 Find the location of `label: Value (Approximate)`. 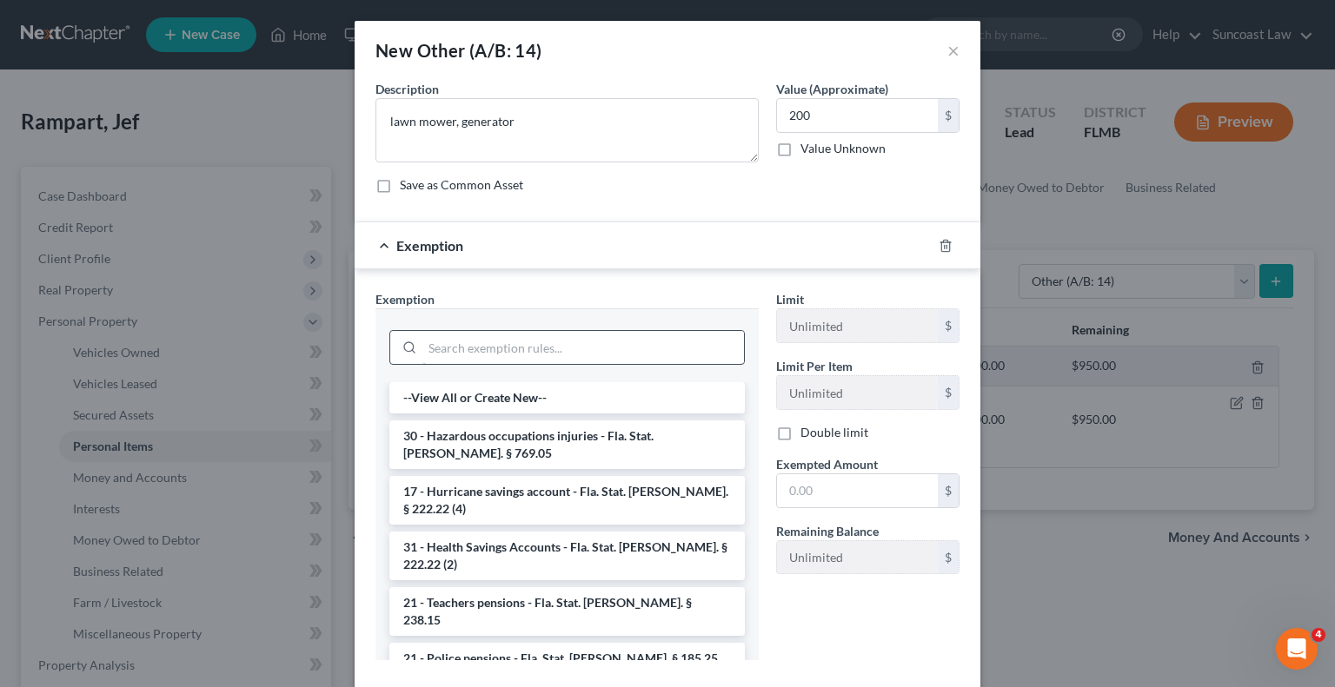

label: Value (Approximate) is located at coordinates (832, 89).